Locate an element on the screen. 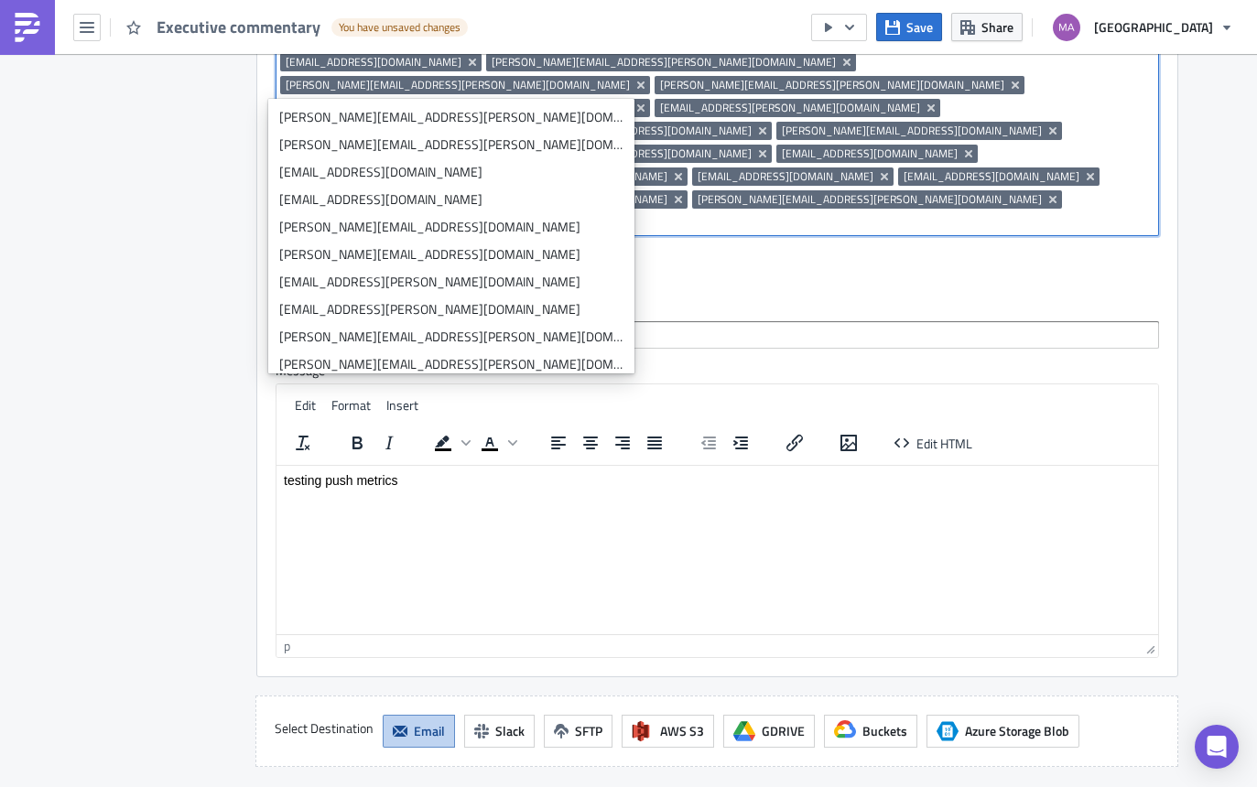 The height and width of the screenshot is (787, 1257). button: Align right is located at coordinates (622, 443).